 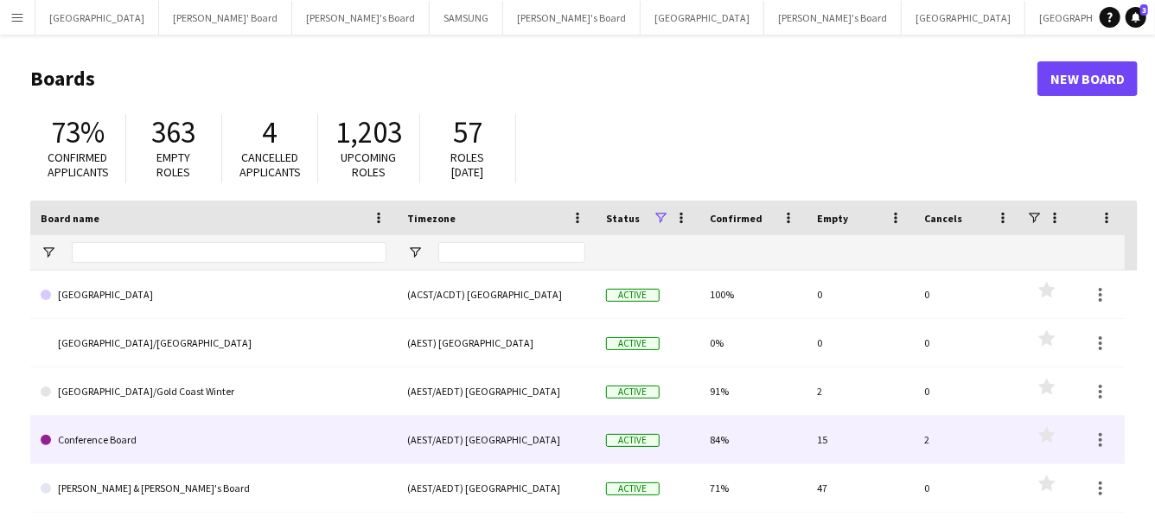 I want to click on button: SAMSUNG, so click(x=466, y=17).